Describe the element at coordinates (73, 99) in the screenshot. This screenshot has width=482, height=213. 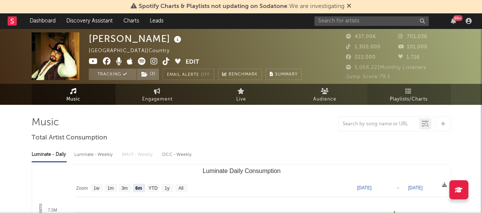
I see `span: Music` at that location.